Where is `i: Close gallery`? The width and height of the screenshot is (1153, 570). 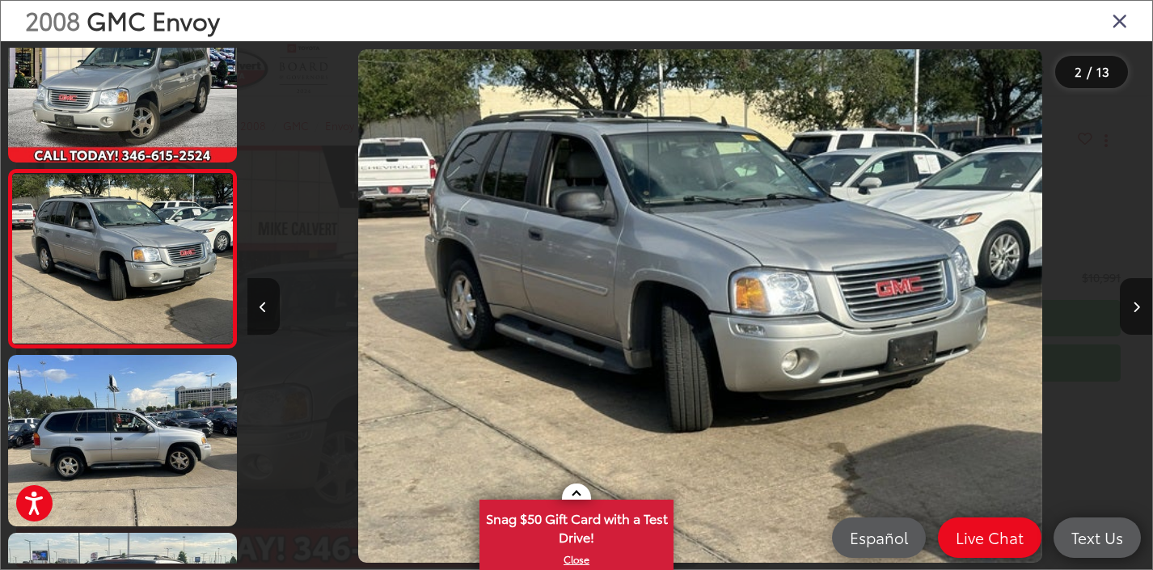
i: Close gallery is located at coordinates (1119, 20).